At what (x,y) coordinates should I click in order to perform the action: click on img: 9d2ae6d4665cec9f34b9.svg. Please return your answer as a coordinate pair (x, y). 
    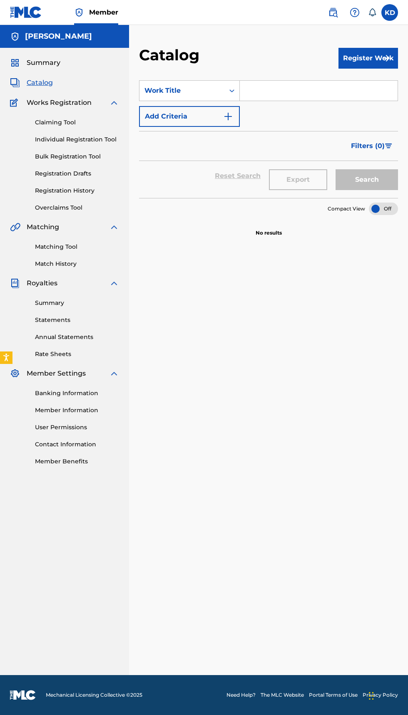
    Looking at the image, I should click on (228, 117).